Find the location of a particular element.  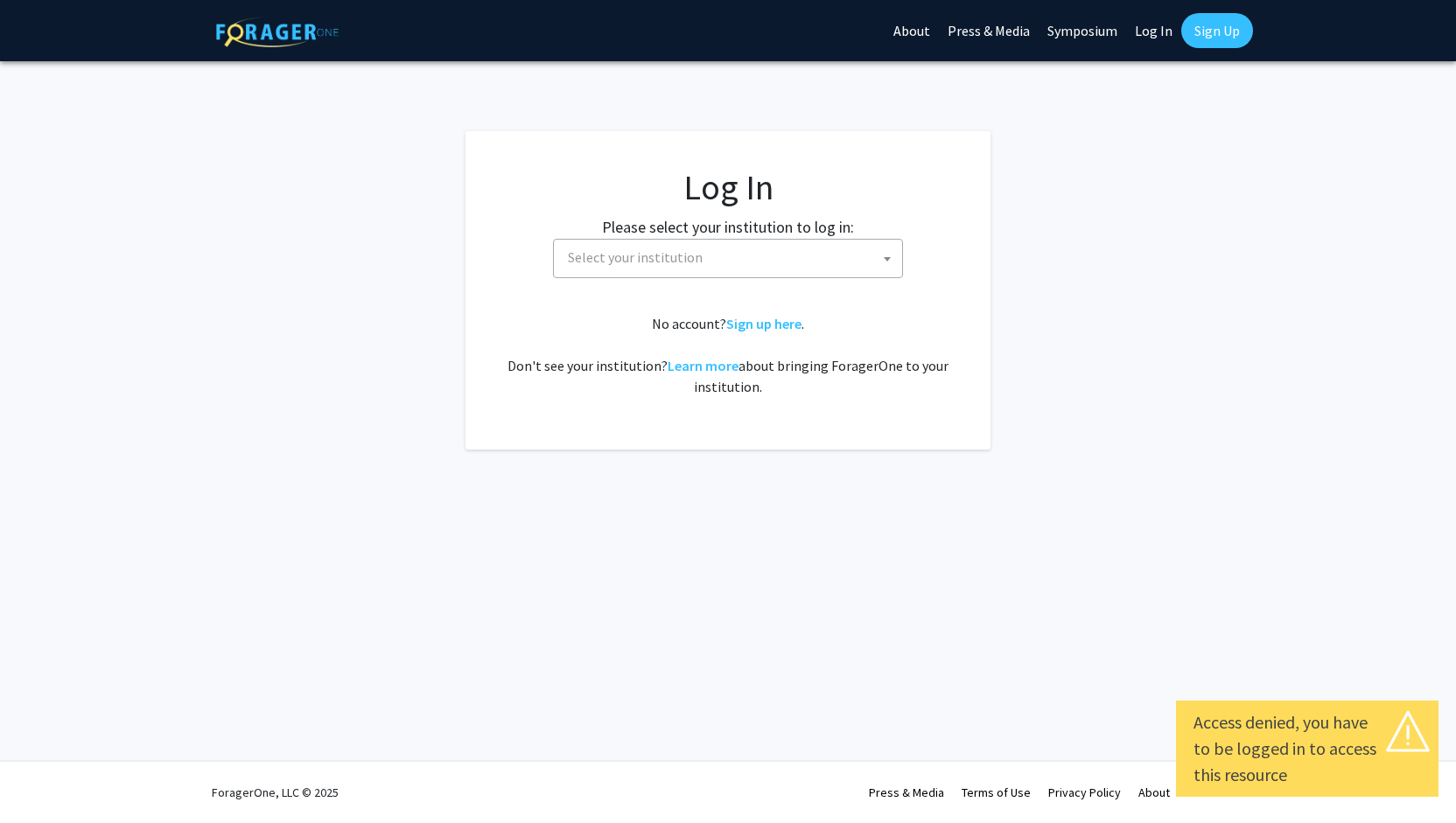

a: About is located at coordinates (1154, 793).